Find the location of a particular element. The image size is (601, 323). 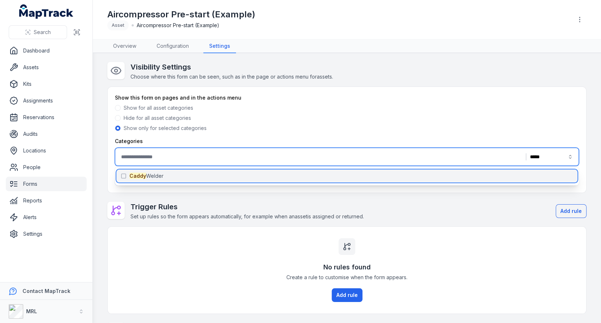

span: Create a rule to customise when the form appears. is located at coordinates (347, 277).